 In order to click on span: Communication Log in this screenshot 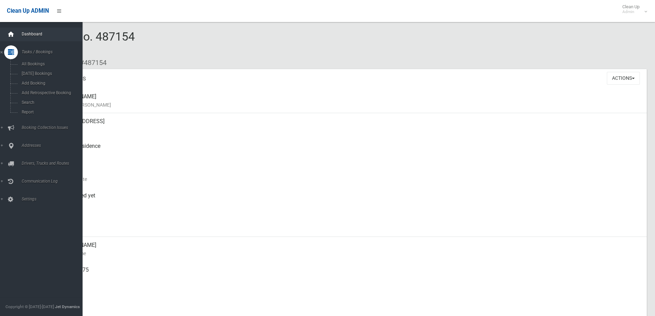, I will do `click(54, 181)`.